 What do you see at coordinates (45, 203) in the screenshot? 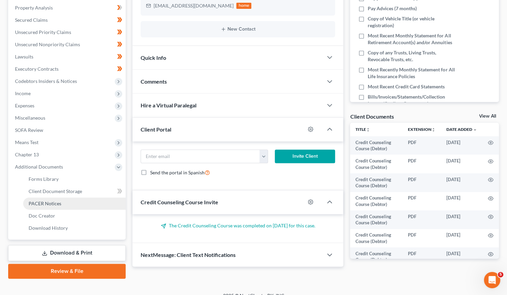
I see `span: PACER Notices` at bounding box center [45, 203].